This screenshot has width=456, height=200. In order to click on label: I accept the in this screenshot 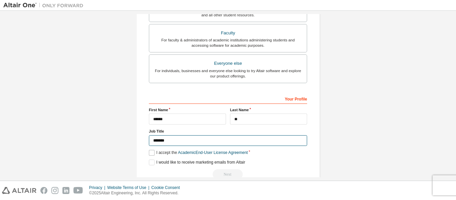, I will do `click(198, 153)`.